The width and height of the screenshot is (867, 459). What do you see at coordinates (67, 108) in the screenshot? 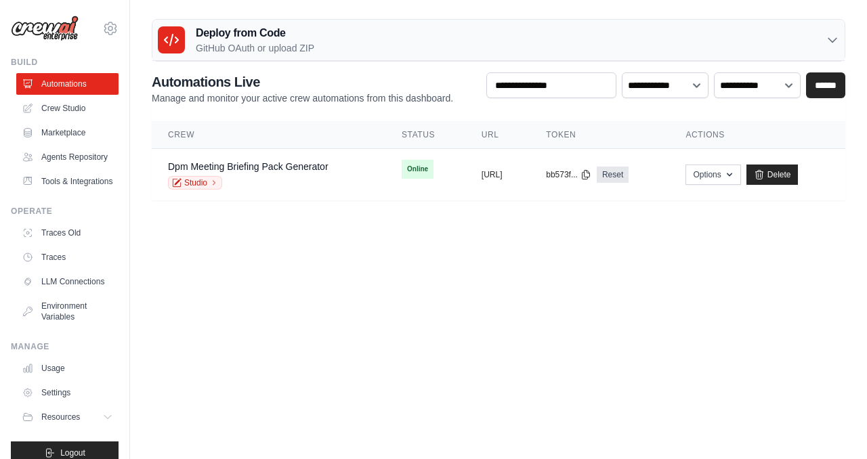
I see `a: Crew Studio` at bounding box center [67, 108].